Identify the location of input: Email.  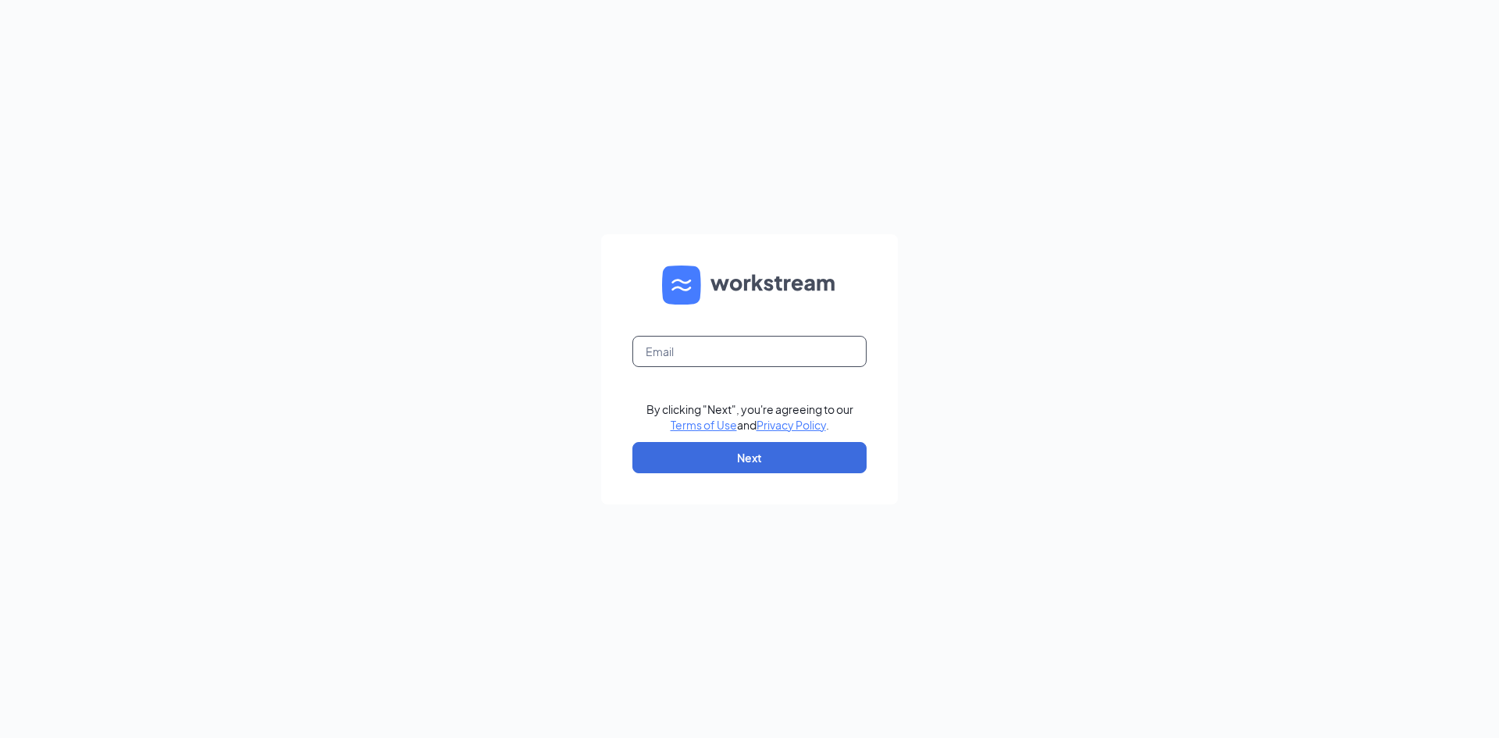
(749, 351).